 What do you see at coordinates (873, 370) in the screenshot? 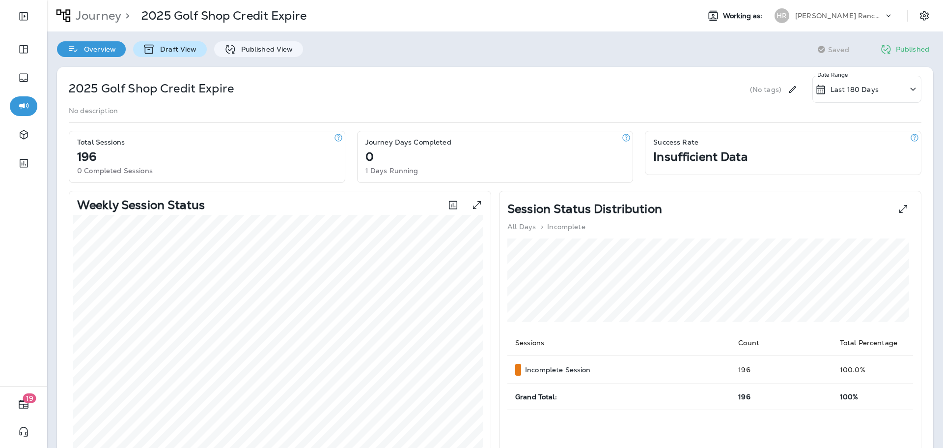
I see `td: 100.0 %` at bounding box center [873, 370].